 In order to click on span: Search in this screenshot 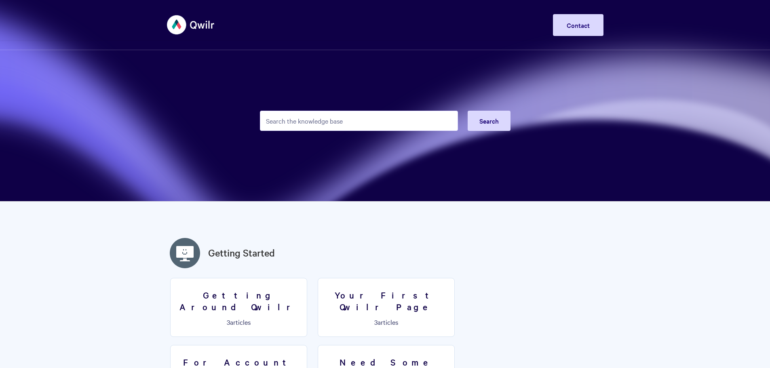, I will do `click(489, 121)`.